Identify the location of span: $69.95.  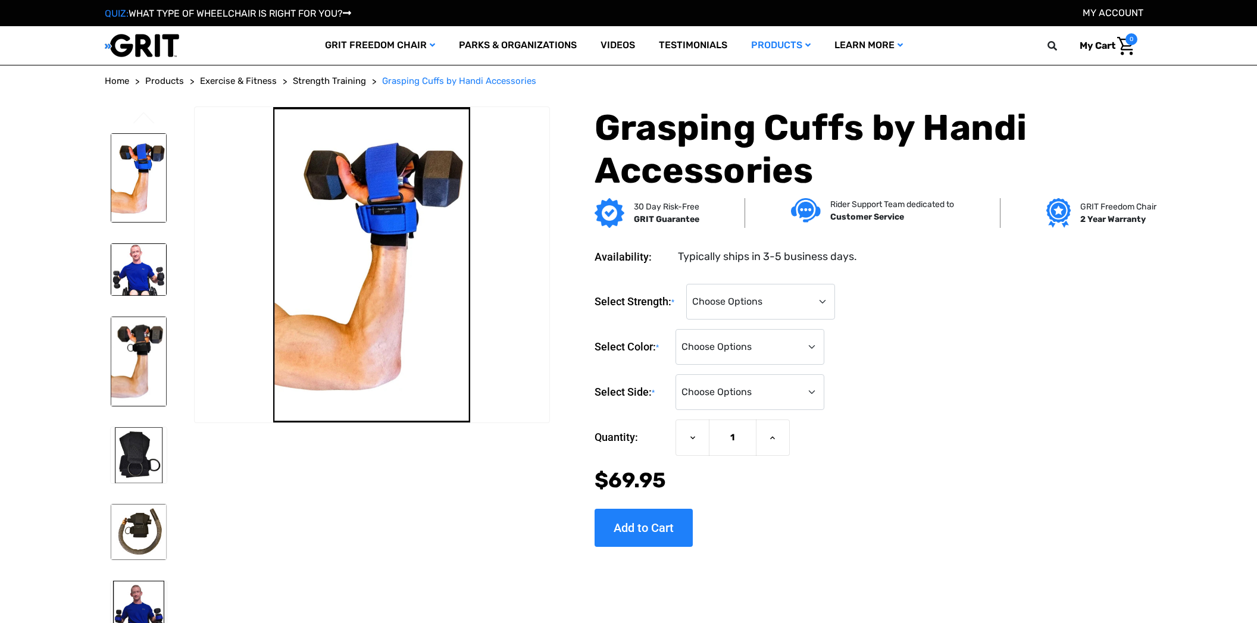
(630, 480).